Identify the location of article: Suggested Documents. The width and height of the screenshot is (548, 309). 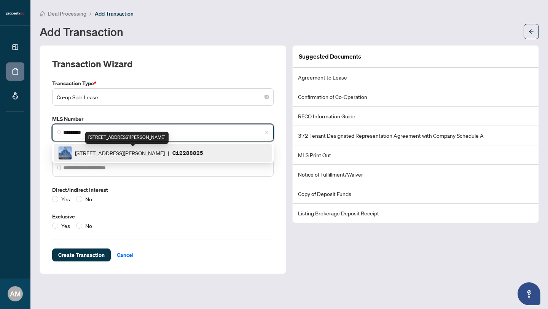
(330, 56).